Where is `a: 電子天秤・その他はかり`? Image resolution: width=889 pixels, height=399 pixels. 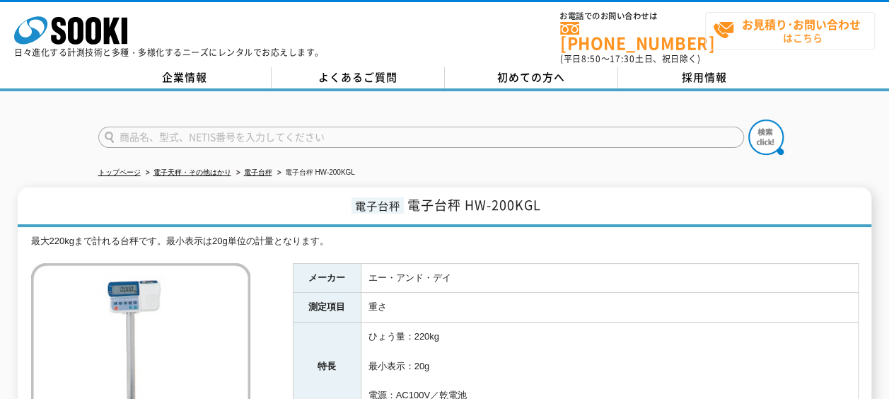 a: 電子天秤・その他はかり is located at coordinates (192, 172).